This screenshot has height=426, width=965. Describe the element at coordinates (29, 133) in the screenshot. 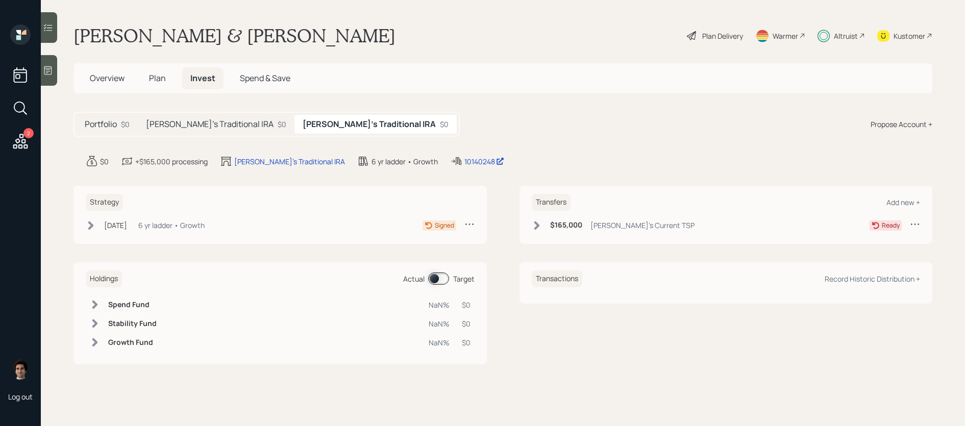

I see `div: 2` at that location.